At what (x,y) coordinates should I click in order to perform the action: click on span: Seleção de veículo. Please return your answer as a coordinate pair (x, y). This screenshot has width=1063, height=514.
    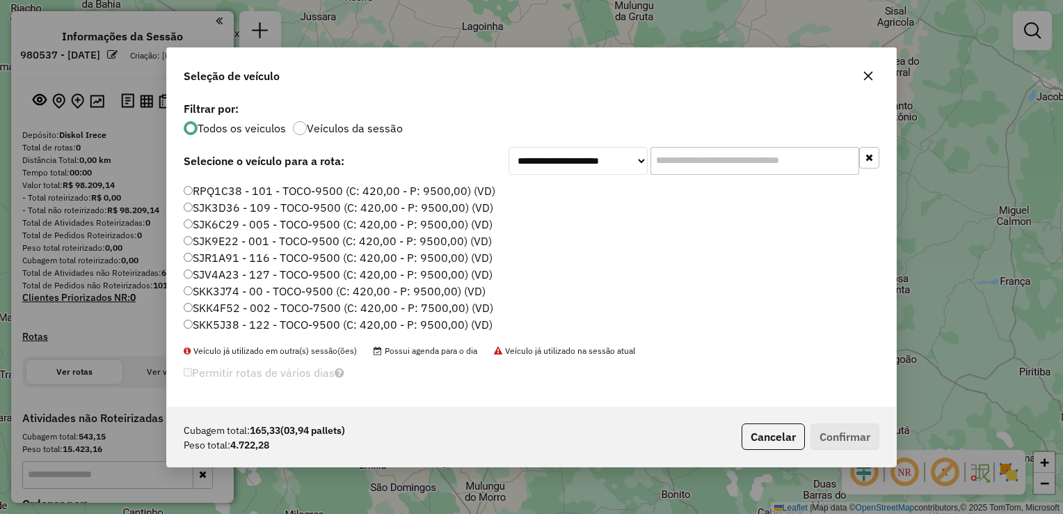
    Looking at the image, I should click on (232, 76).